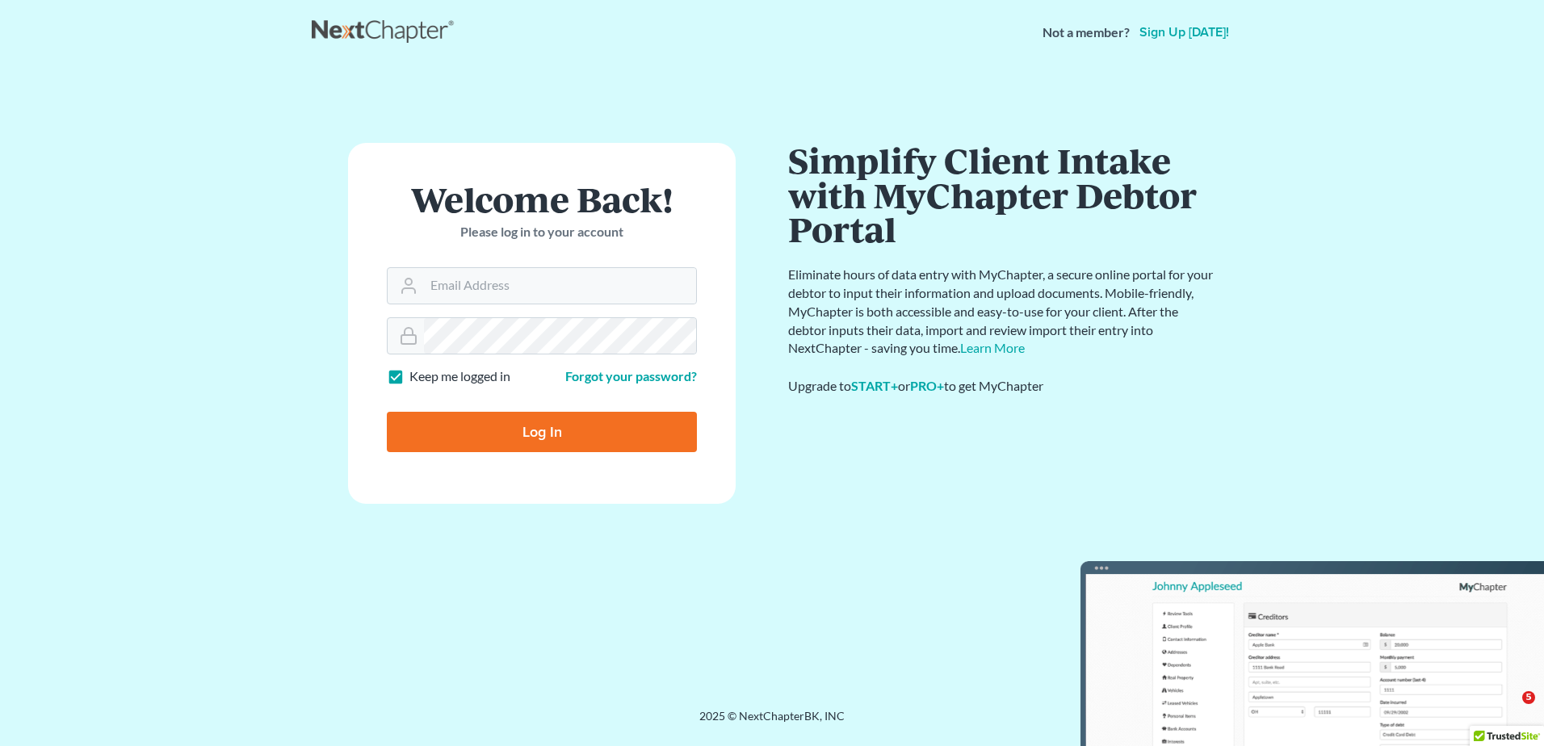  Describe the element at coordinates (772, 723) in the screenshot. I see `div: 2025 © NextChapterBK, INC` at that location.